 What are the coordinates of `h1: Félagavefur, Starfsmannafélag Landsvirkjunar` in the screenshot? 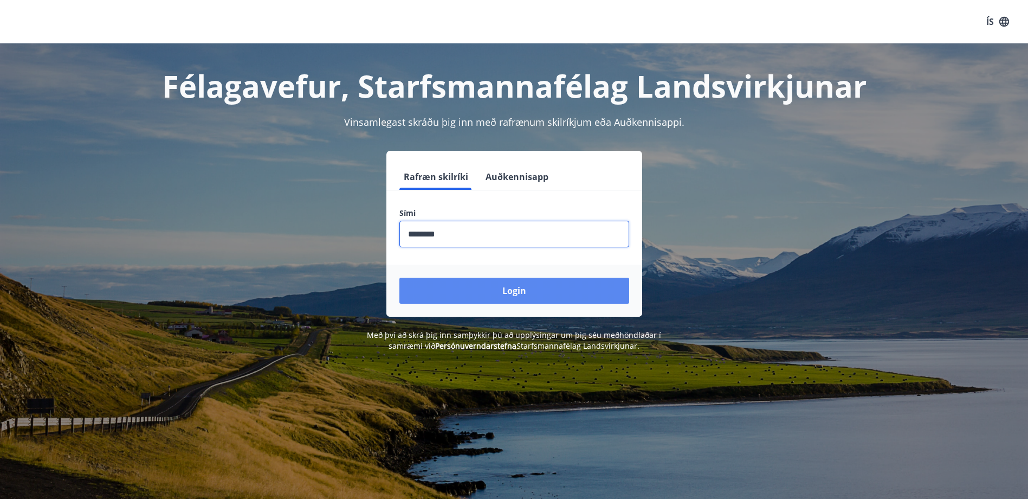 It's located at (514, 86).